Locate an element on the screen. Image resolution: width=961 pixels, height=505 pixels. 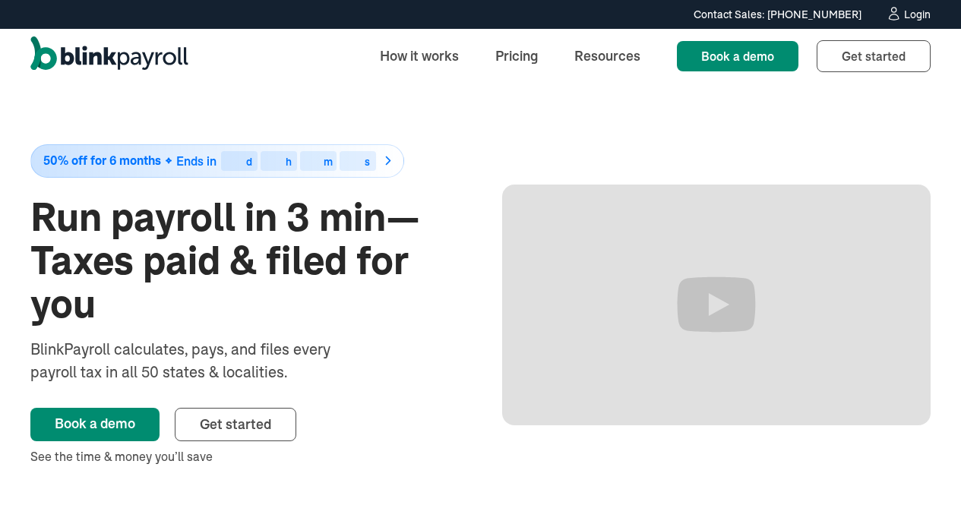
a: Pricing is located at coordinates (517, 55).